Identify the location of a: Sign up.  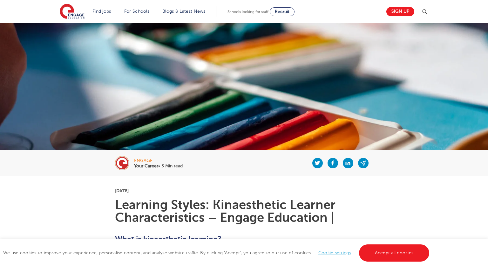
(400, 11).